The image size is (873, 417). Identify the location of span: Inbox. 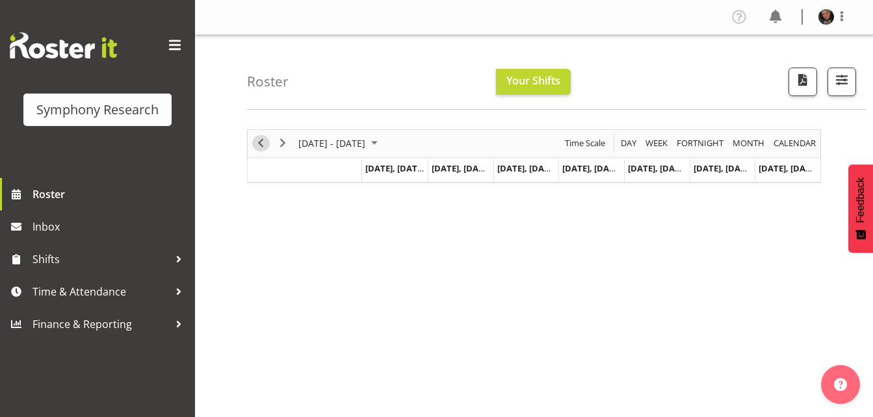
(110, 227).